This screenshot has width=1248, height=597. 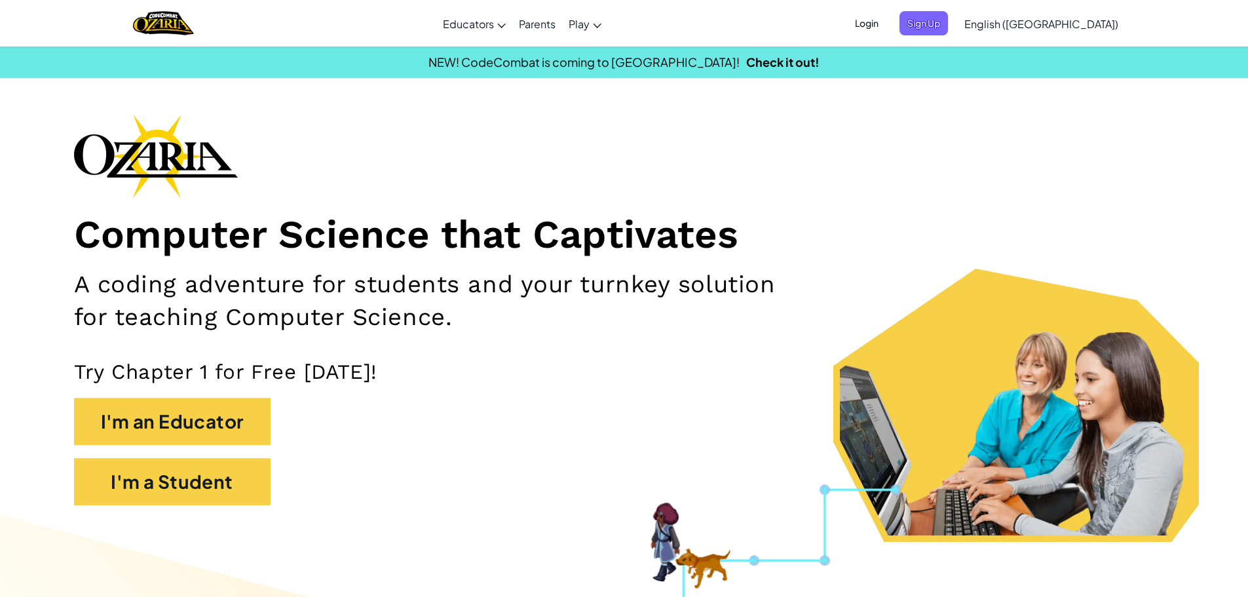 I want to click on a: Check it out!, so click(x=783, y=62).